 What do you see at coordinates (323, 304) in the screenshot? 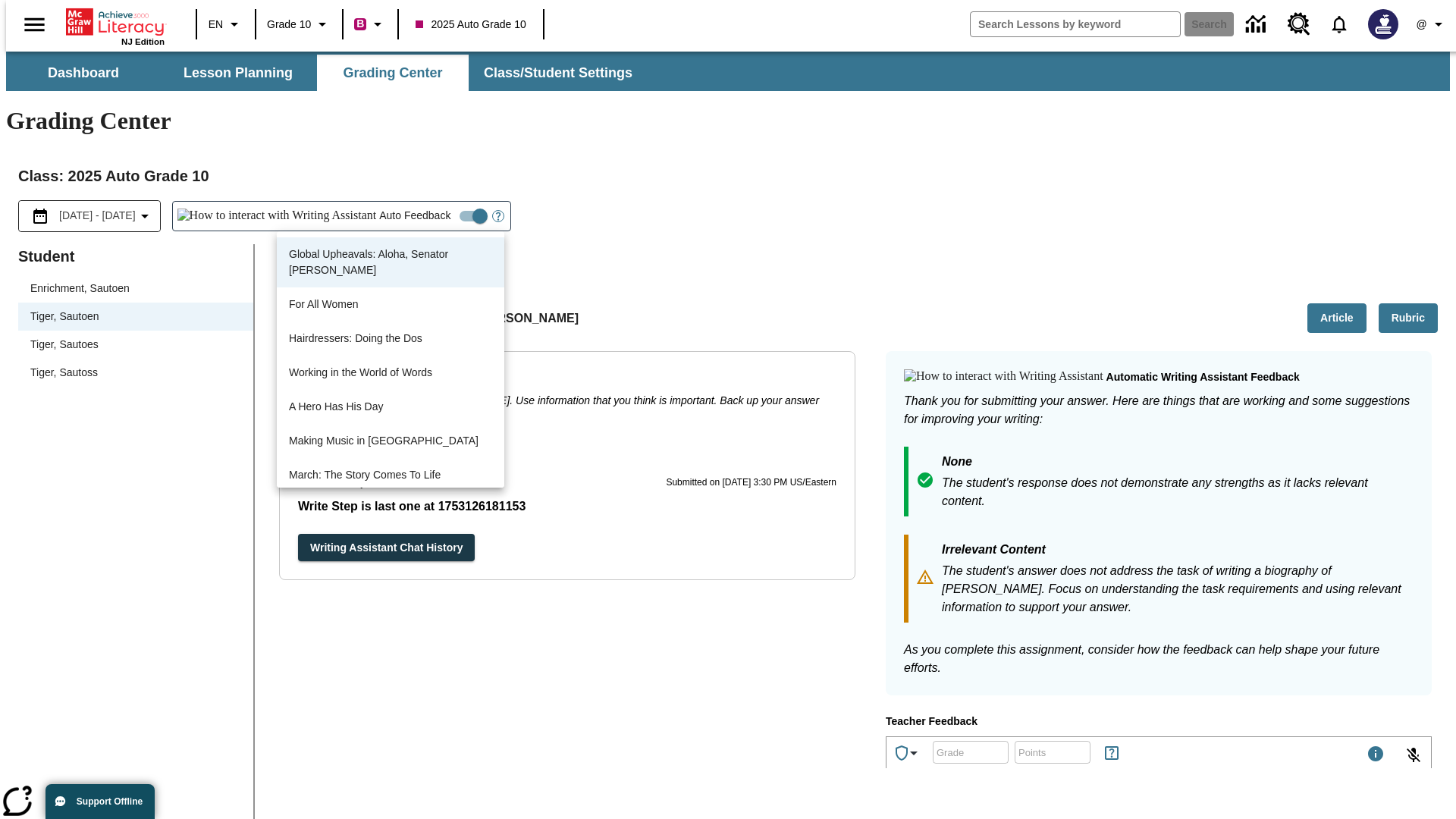
I see `p: For All Women` at bounding box center [323, 304].